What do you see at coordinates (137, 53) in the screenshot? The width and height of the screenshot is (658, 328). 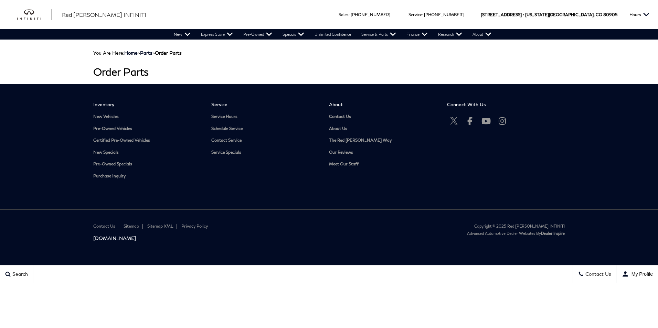 I see `span: You Are Here:` at bounding box center [137, 53].